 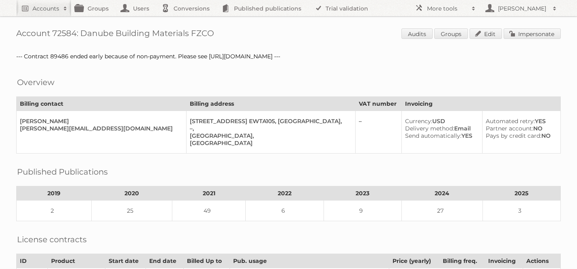 I want to click on span: Delivery method:, so click(x=430, y=129).